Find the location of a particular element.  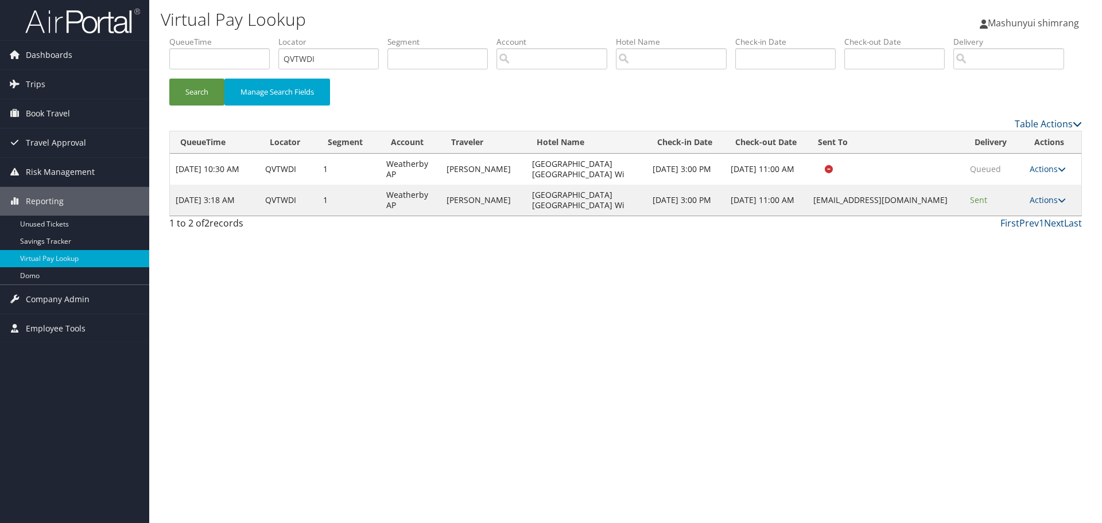

label: QueueTime is located at coordinates (224, 42).